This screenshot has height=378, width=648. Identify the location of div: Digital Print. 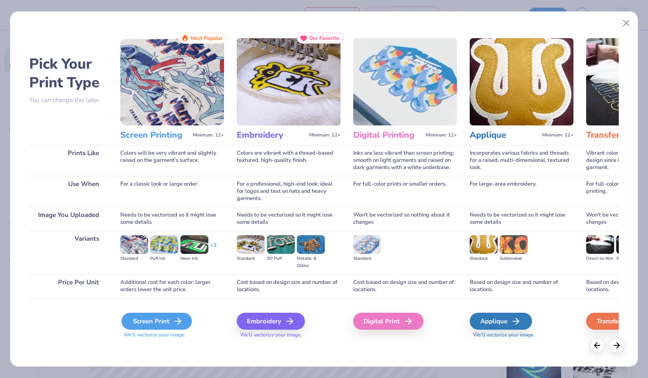
(389, 321).